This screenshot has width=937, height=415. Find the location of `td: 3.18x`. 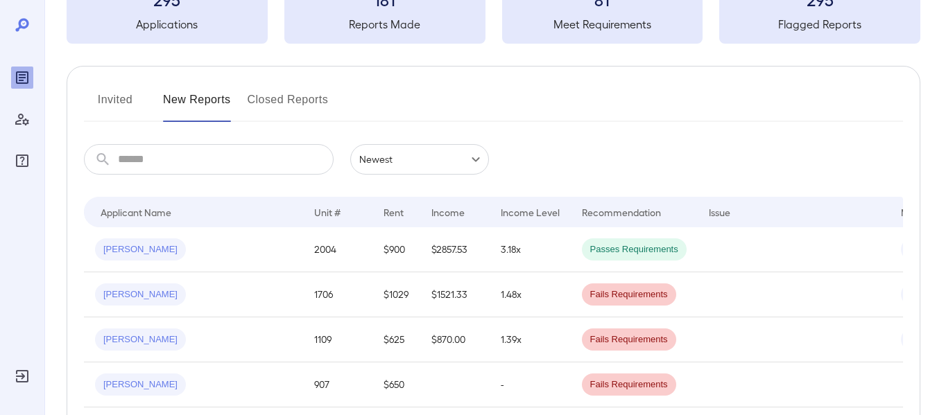

td: 3.18x is located at coordinates (530, 250).